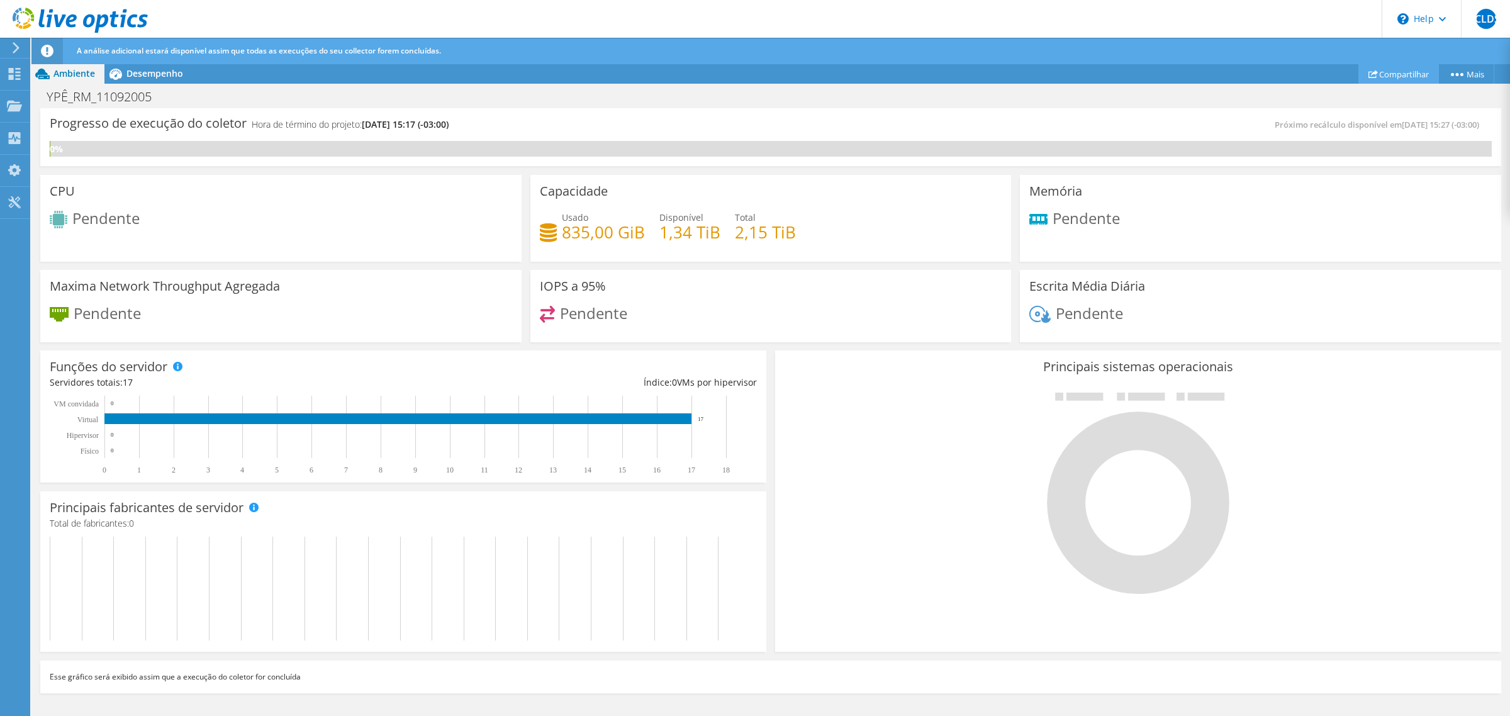  What do you see at coordinates (403, 524) in the screenshot?
I see `h4: Total de fabricantes:` at bounding box center [403, 524].